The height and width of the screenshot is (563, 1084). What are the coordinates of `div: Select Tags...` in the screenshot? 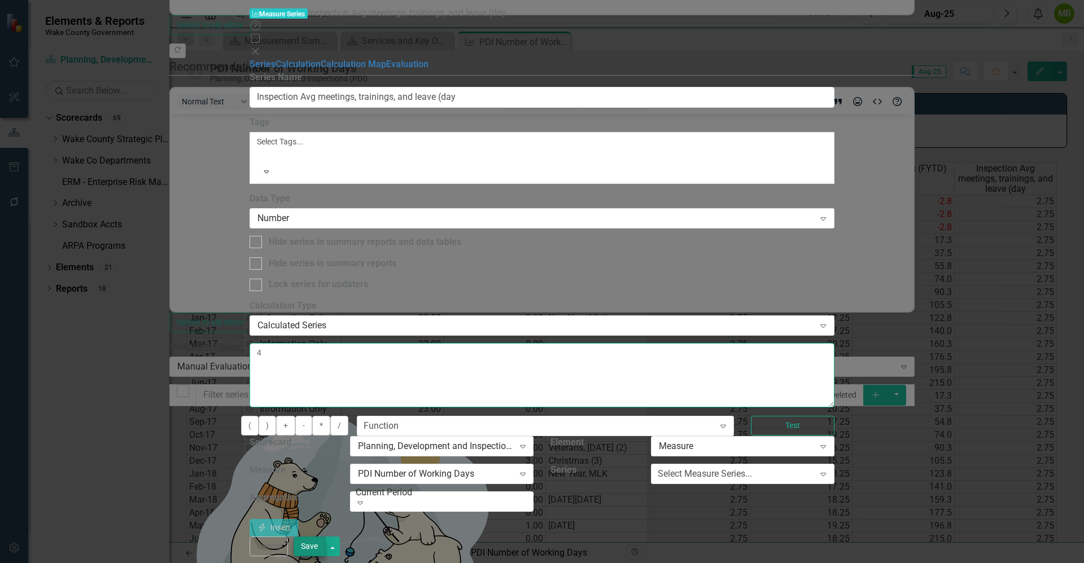 It's located at (541, 142).